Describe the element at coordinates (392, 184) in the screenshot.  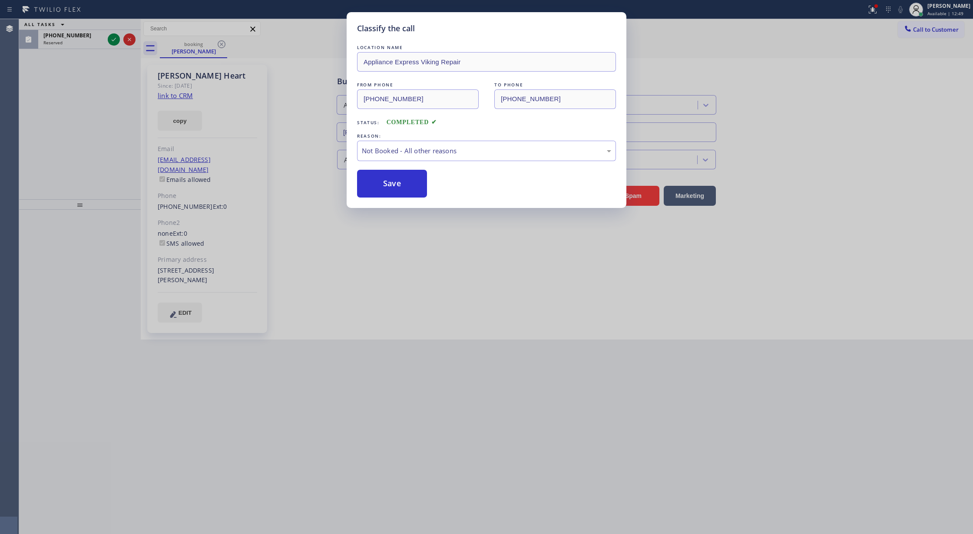
I see `button: Save` at that location.